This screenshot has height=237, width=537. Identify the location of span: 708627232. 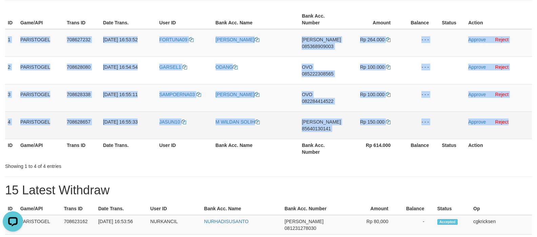
(79, 40).